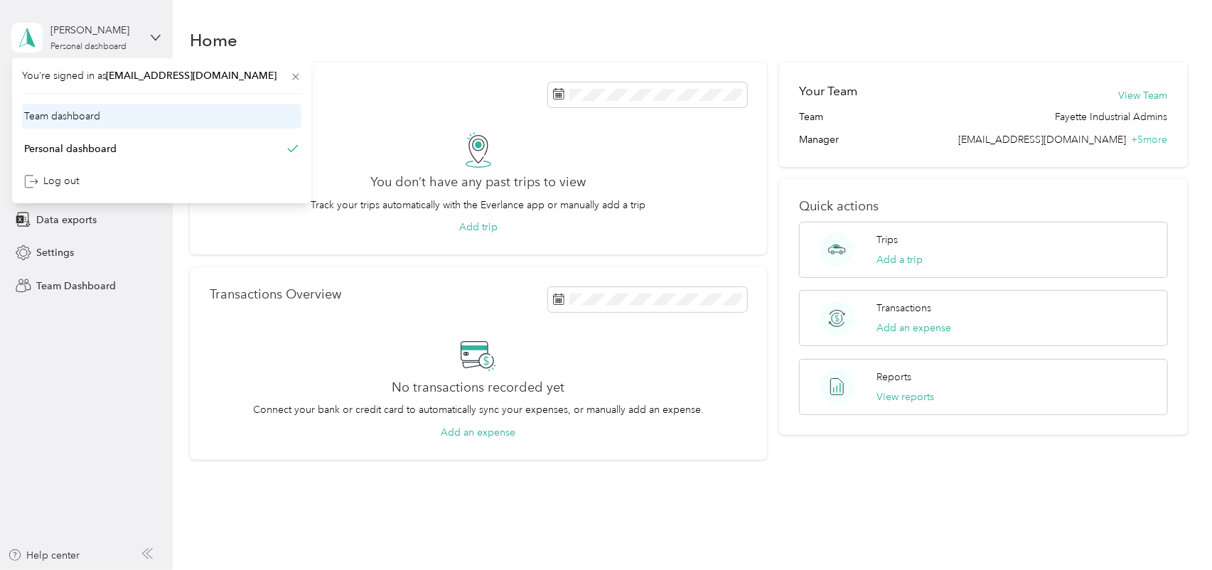 The image size is (1212, 570). I want to click on button: View reports, so click(906, 397).